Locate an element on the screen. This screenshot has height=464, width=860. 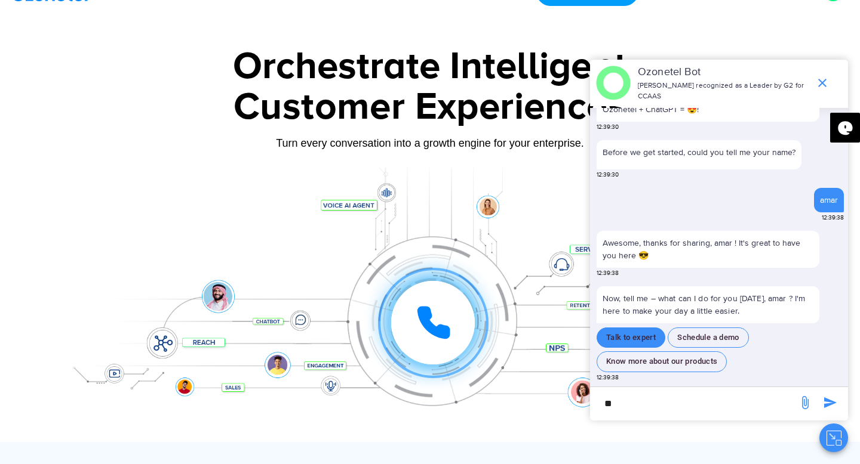
div: Orchestrate Intelligent is located at coordinates (430, 67).